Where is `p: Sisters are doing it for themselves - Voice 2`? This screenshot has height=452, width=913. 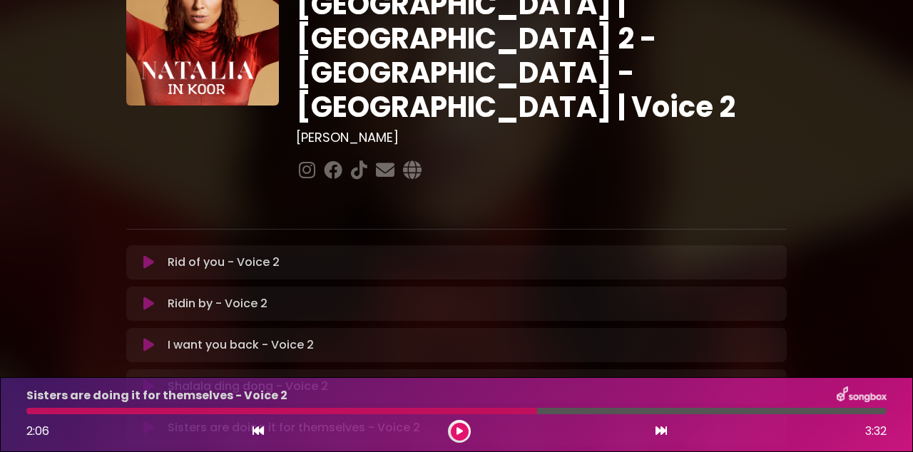 p: Sisters are doing it for themselves - Voice 2 is located at coordinates (157, 396).